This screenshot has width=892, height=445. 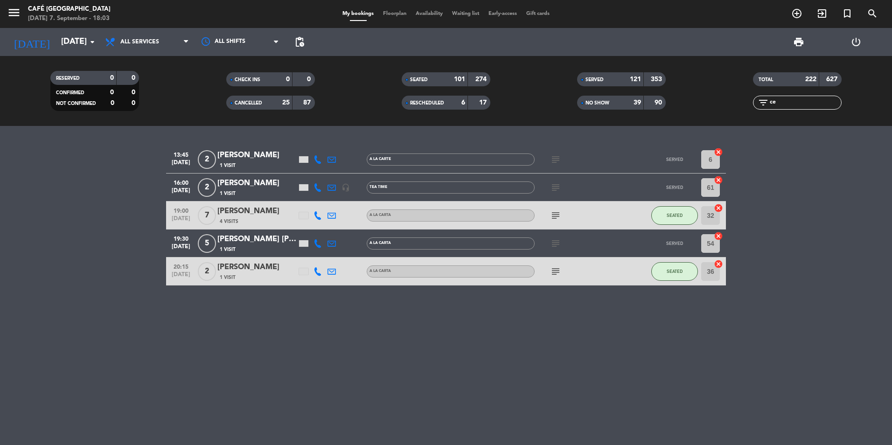 I want to click on strong: 627, so click(x=833, y=79).